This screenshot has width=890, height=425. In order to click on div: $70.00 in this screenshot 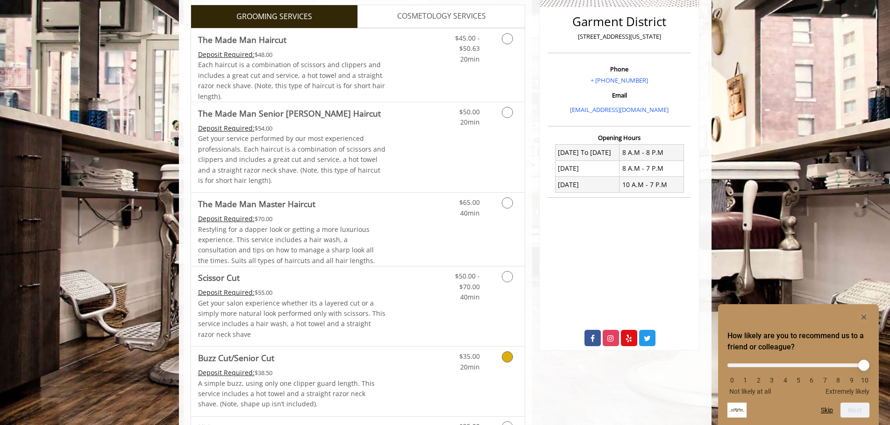, I will do `click(292, 219)`.